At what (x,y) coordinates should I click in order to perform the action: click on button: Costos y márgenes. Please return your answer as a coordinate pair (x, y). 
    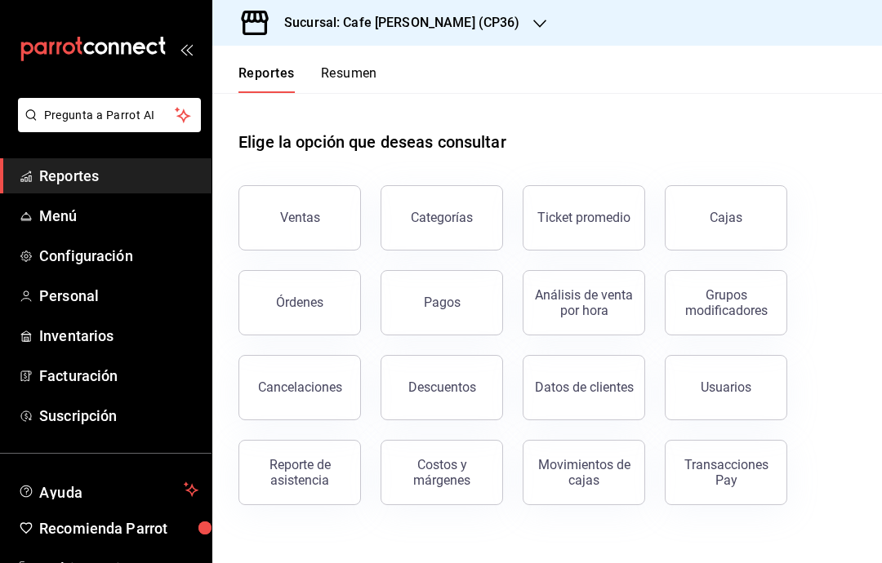
    Looking at the image, I should click on (442, 473).